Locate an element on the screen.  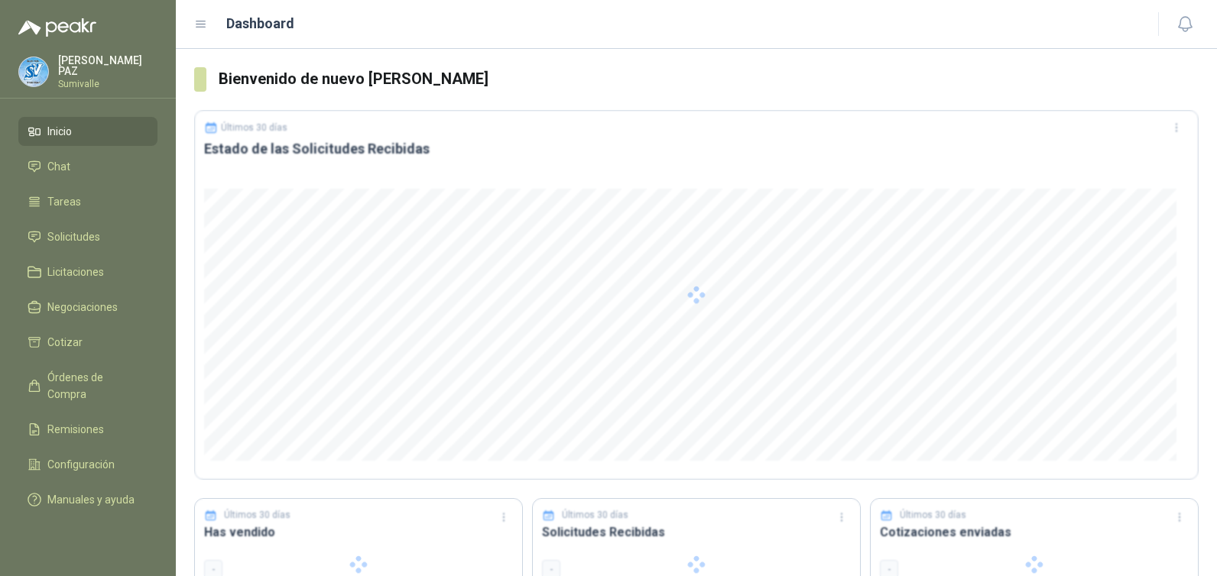
a: Solicitudes is located at coordinates (88, 237).